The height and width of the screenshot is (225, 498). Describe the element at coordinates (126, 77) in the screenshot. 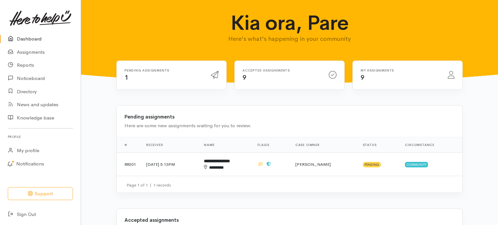

I see `span: 1` at that location.